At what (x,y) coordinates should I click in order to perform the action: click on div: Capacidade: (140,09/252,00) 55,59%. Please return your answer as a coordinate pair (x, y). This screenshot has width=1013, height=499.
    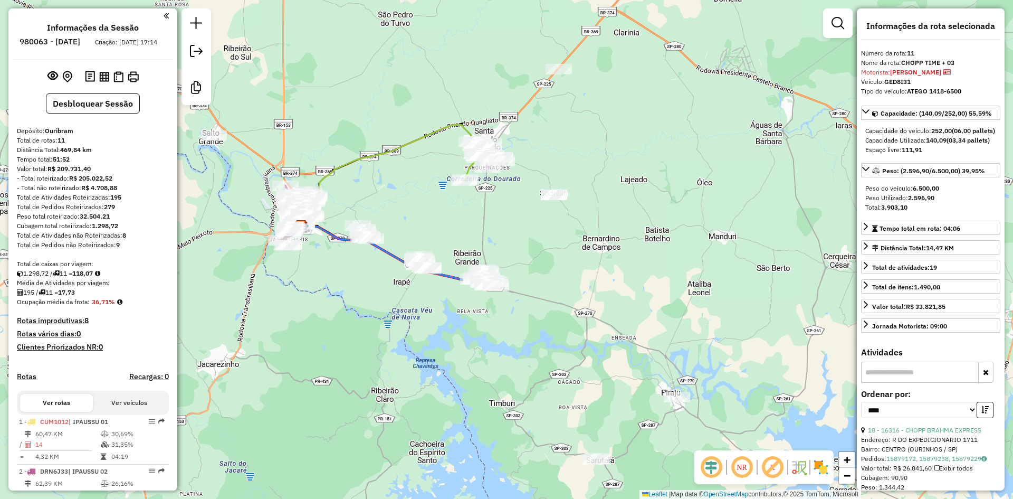
    Looking at the image, I should click on (931, 140).